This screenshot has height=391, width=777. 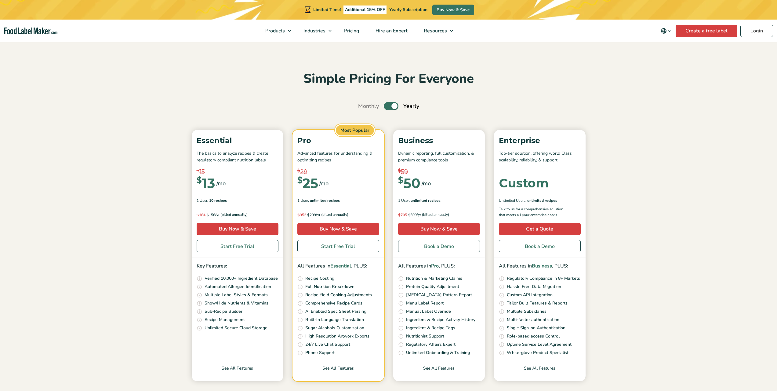 I want to click on p: Single Sign-on Authentication, so click(x=536, y=328).